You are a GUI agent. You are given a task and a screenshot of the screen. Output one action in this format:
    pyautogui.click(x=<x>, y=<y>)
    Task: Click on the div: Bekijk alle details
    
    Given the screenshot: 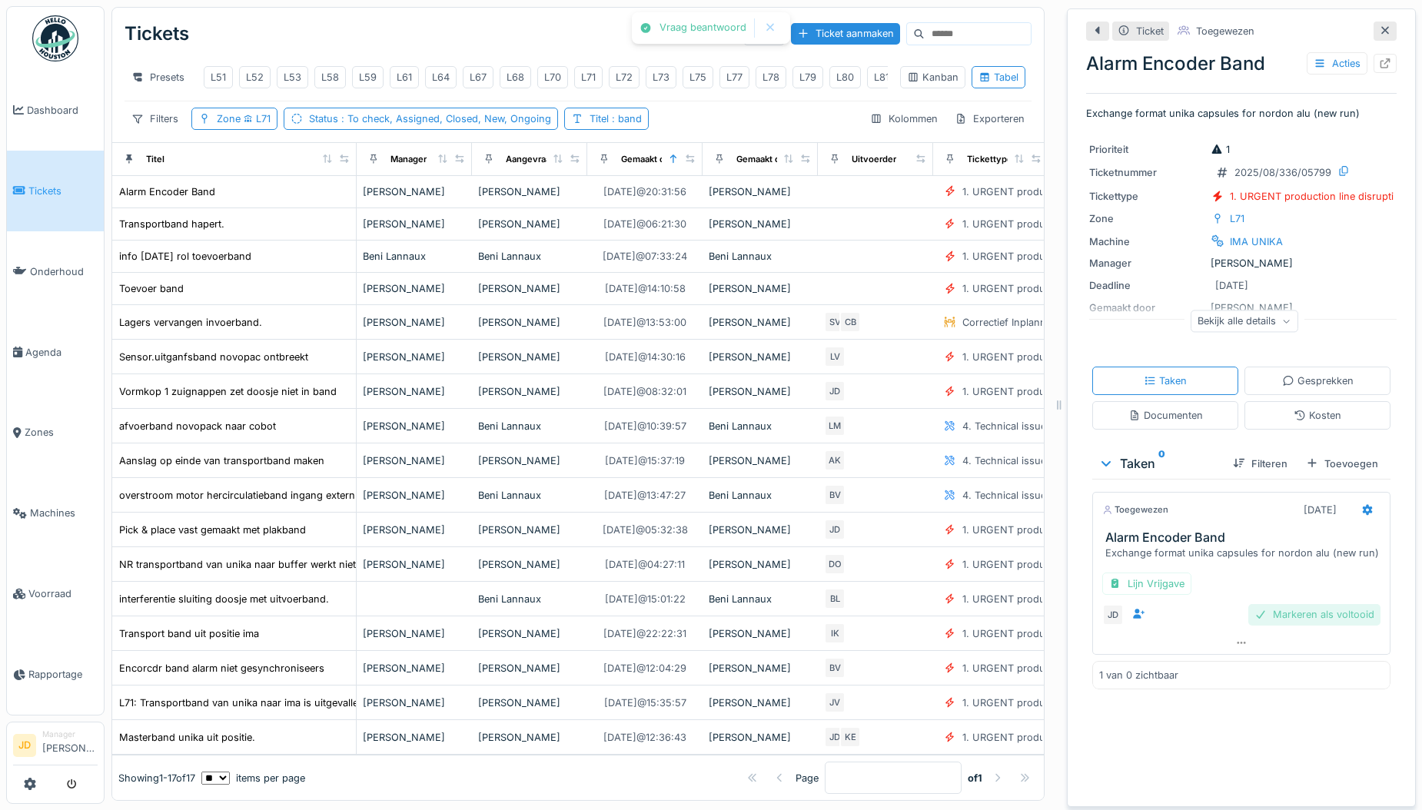 What is the action you would take?
    pyautogui.click(x=1244, y=321)
    